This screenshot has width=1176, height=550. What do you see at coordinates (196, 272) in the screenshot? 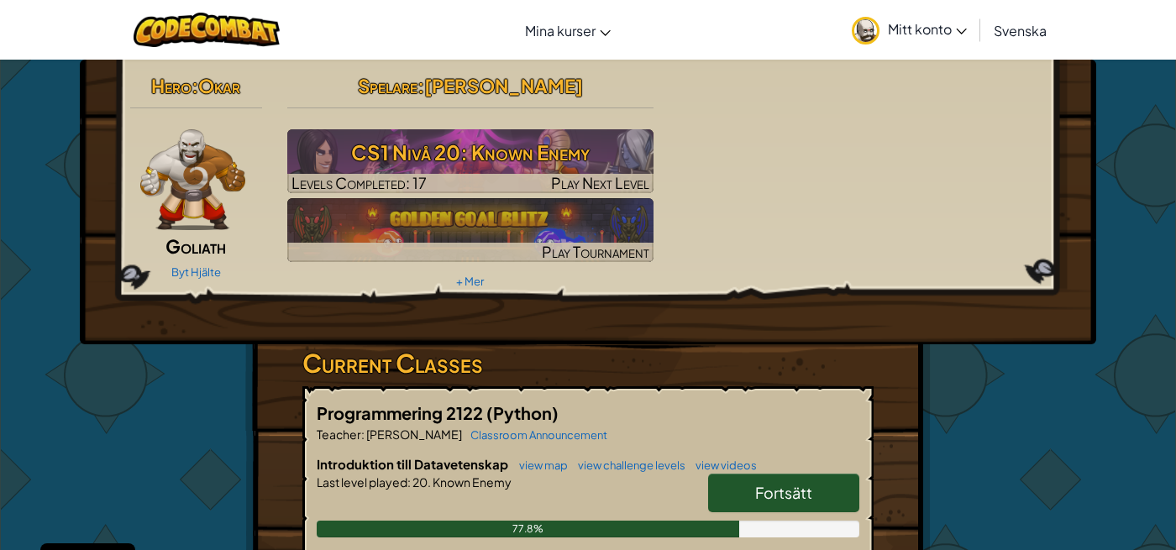
I see `a: Byt Hjälte` at bounding box center [196, 272].